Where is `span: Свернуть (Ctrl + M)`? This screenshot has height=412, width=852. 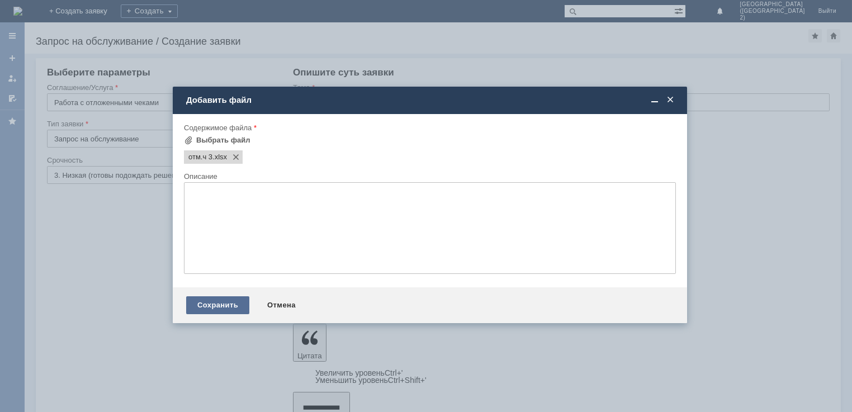 span: Свернуть (Ctrl + M) is located at coordinates (655, 100).